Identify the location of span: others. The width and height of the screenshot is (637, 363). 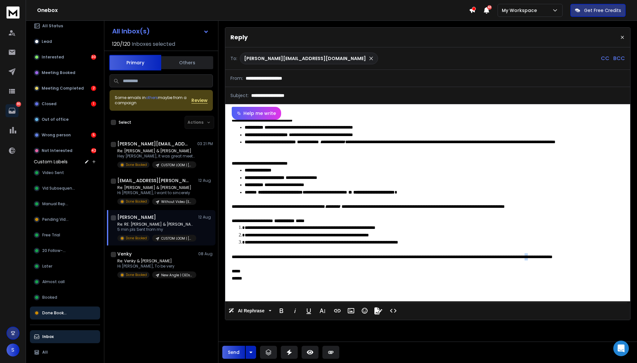
(152, 98).